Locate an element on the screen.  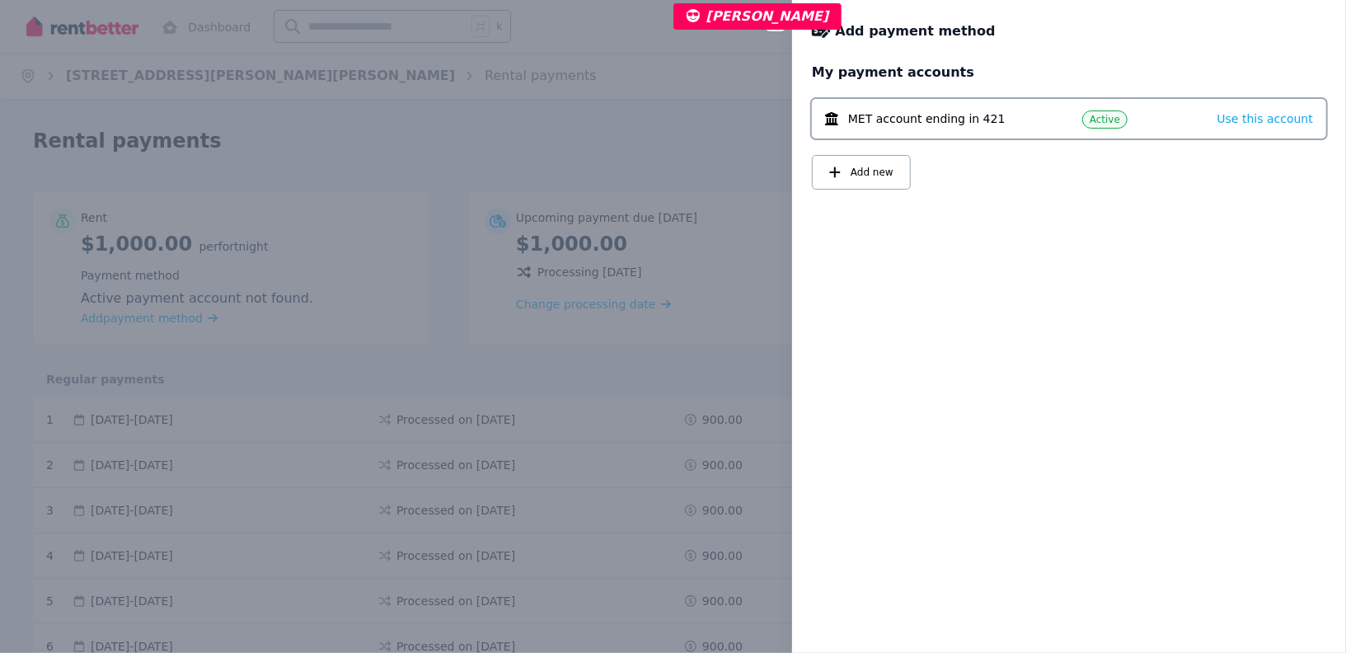
span: Add payment method is located at coordinates (916, 31).